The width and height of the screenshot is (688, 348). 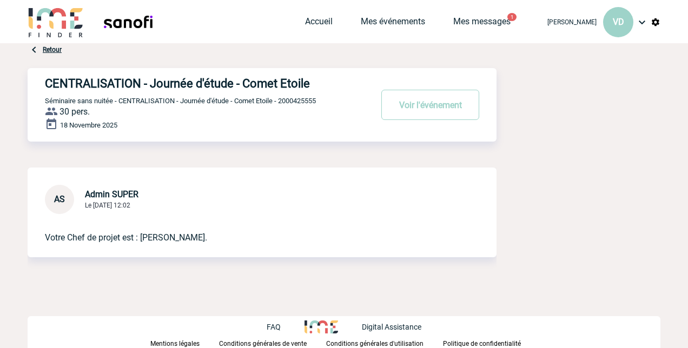 What do you see at coordinates (491, 343) in the screenshot?
I see `a: Politique de confidentialité` at bounding box center [491, 343].